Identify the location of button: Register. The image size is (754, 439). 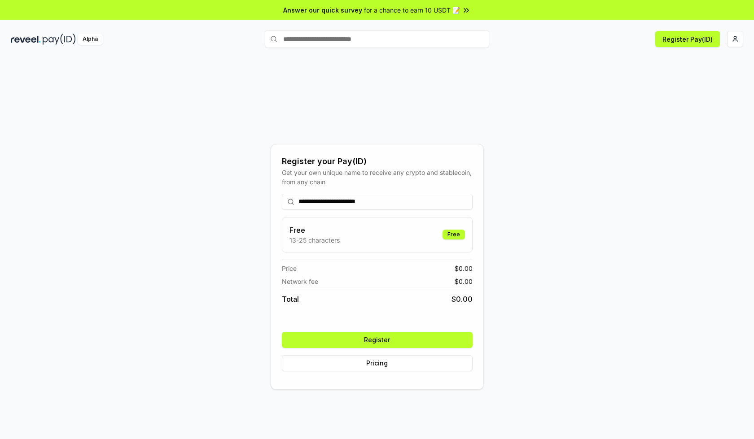
(377, 340).